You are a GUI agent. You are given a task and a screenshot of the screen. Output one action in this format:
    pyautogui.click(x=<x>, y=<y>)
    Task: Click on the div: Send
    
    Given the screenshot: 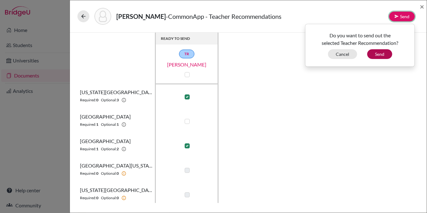 What is the action you would take?
    pyautogui.click(x=360, y=45)
    